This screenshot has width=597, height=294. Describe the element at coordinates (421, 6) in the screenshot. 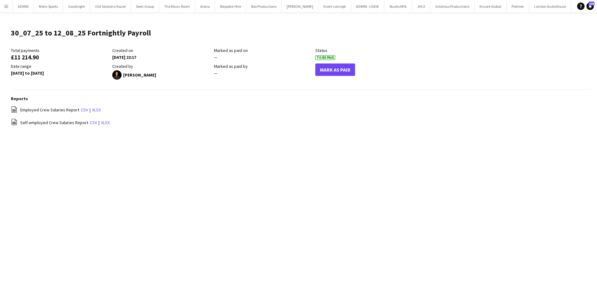

I see `button: JHLX` at that location.